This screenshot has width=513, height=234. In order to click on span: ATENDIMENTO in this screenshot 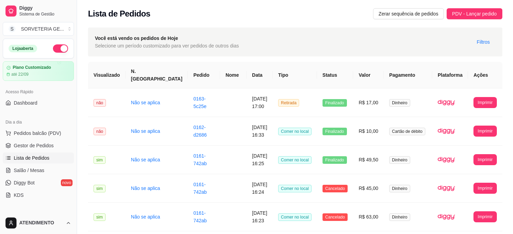, I will do `click(41, 223)`.